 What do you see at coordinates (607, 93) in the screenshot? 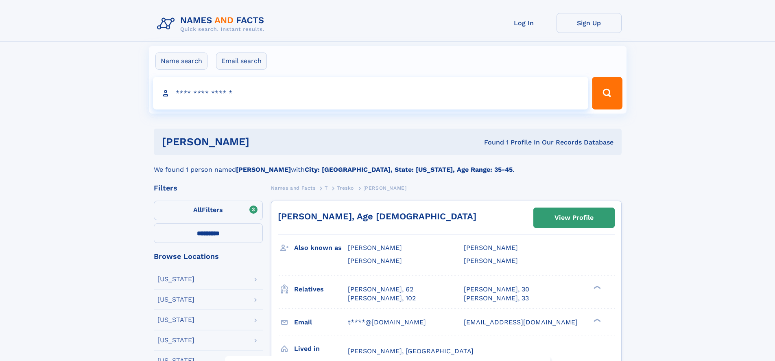
I see `button: Search Button` at bounding box center [607, 93].